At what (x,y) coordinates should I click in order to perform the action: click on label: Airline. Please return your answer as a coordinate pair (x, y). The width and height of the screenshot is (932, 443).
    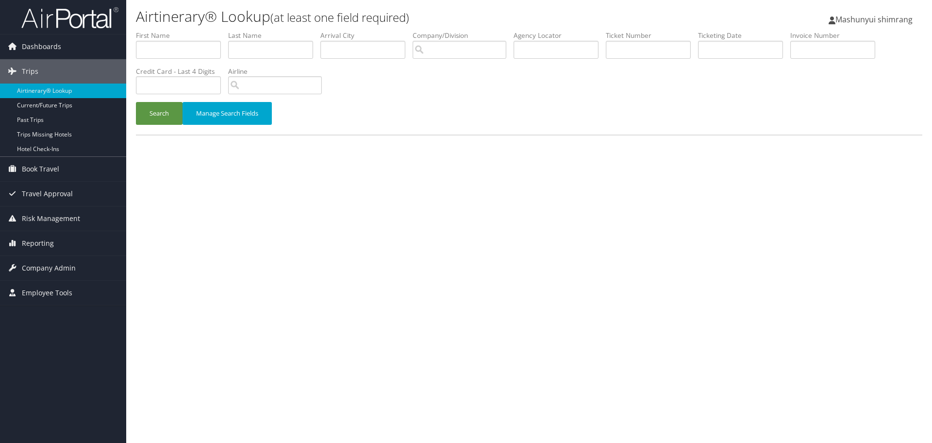
    Looking at the image, I should click on (279, 71).